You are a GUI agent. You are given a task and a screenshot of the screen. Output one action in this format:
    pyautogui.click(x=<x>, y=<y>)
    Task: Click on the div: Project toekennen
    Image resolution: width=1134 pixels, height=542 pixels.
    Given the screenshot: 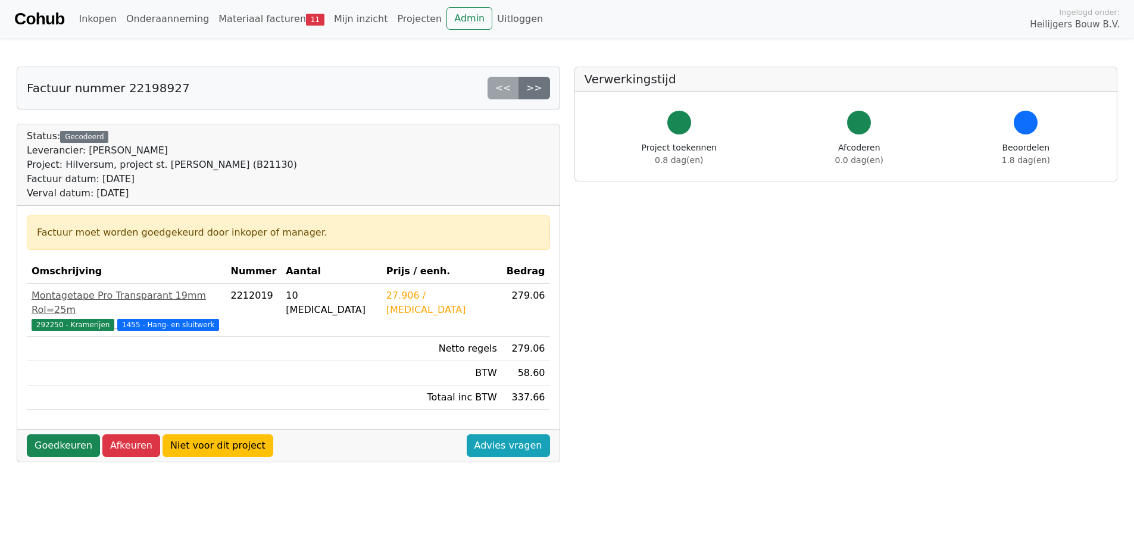 What is the action you would take?
    pyautogui.click(x=679, y=154)
    